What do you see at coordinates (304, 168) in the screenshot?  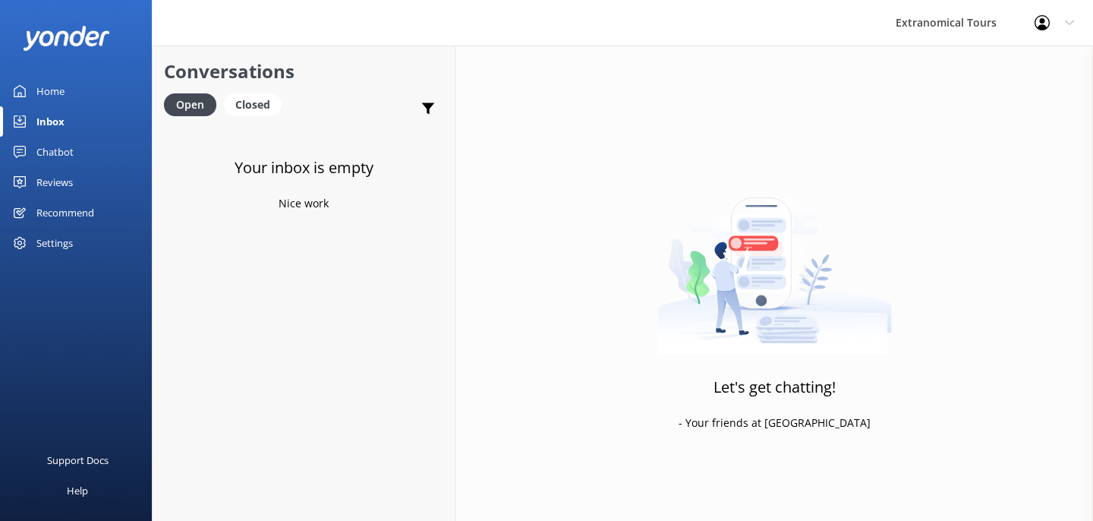 I see `h3: Your inbox is empty` at bounding box center [304, 168].